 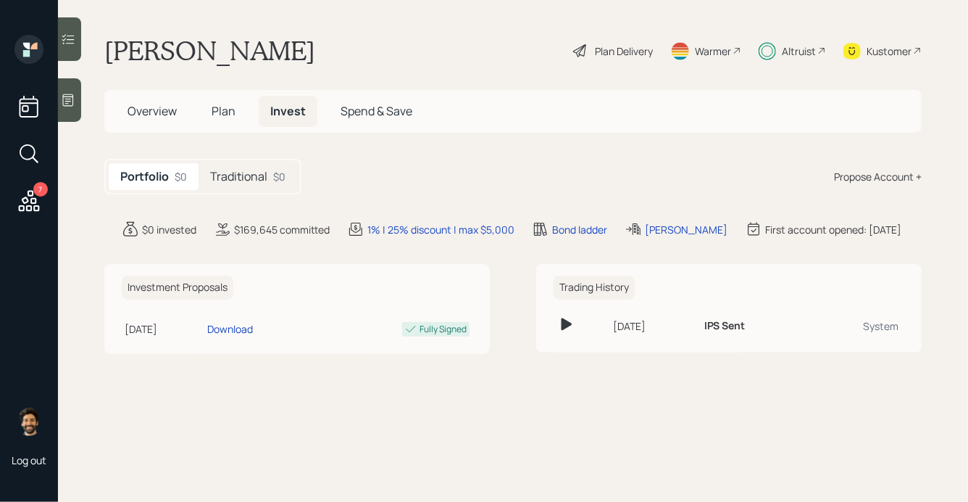 I want to click on div: Download, so click(x=230, y=328).